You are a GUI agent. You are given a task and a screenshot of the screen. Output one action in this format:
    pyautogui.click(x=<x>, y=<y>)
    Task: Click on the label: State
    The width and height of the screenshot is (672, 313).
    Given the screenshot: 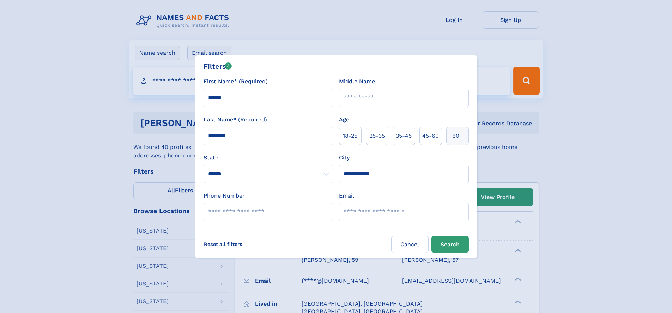 What is the action you would take?
    pyautogui.click(x=269, y=158)
    